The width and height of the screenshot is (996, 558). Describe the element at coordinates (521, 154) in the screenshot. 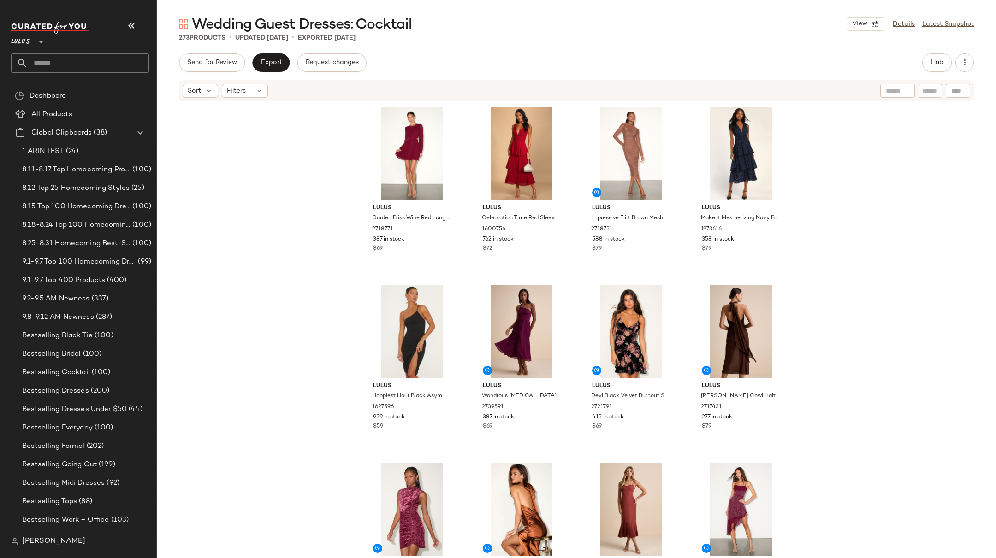

I see `img: 7795101_1600756.jpg` at that location.